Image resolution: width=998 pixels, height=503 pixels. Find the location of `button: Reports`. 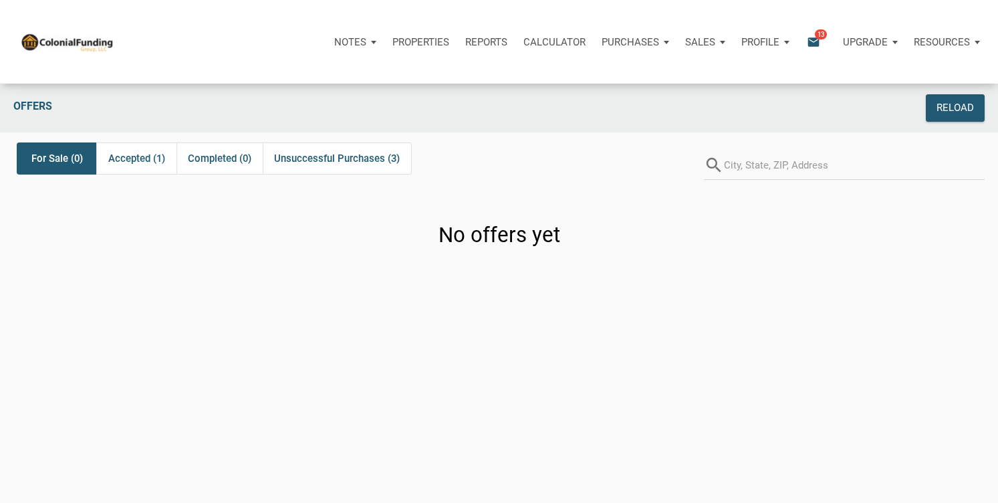

button: Reports is located at coordinates (486, 42).